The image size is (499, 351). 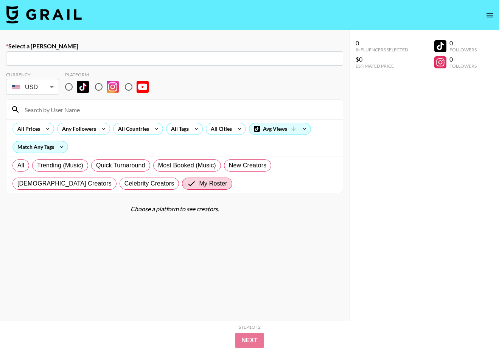 I want to click on div: Choose a platform to see creators., so click(x=174, y=209).